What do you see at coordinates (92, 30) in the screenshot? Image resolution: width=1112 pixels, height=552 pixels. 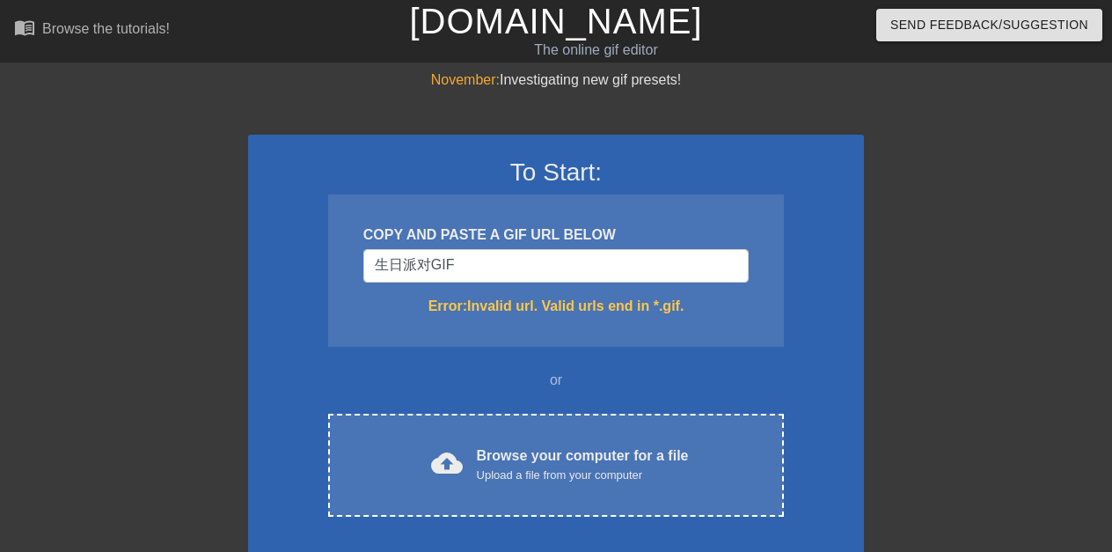 I see `a: Browse the tutorials!` at bounding box center [92, 30].